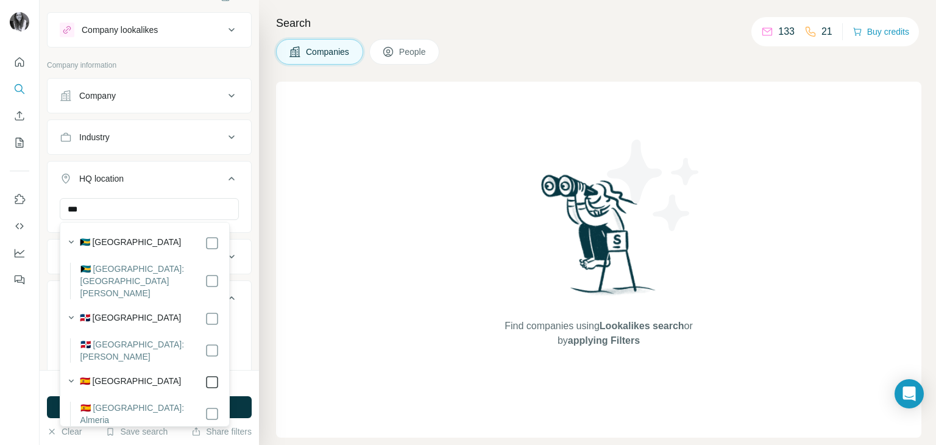 The image size is (936, 445). What do you see at coordinates (149, 257) in the screenshot?
I see `button: Annual revenue ($)` at bounding box center [149, 257].